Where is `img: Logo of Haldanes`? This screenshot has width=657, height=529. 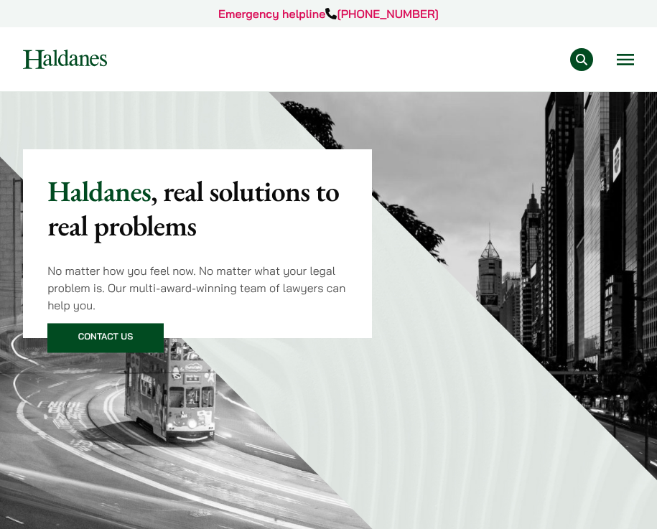 img: Logo of Haldanes is located at coordinates (65, 59).